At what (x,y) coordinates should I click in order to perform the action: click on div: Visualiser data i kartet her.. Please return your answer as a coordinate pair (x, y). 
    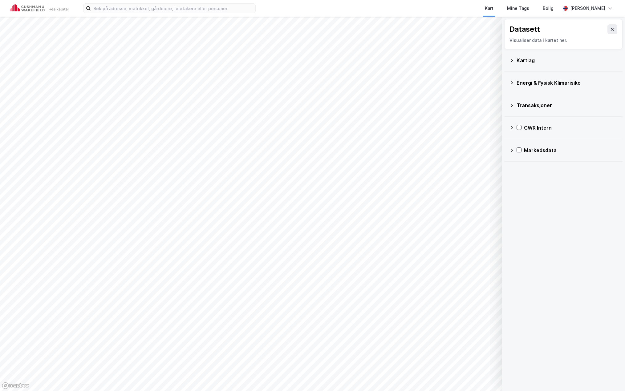
    Looking at the image, I should click on (563, 40).